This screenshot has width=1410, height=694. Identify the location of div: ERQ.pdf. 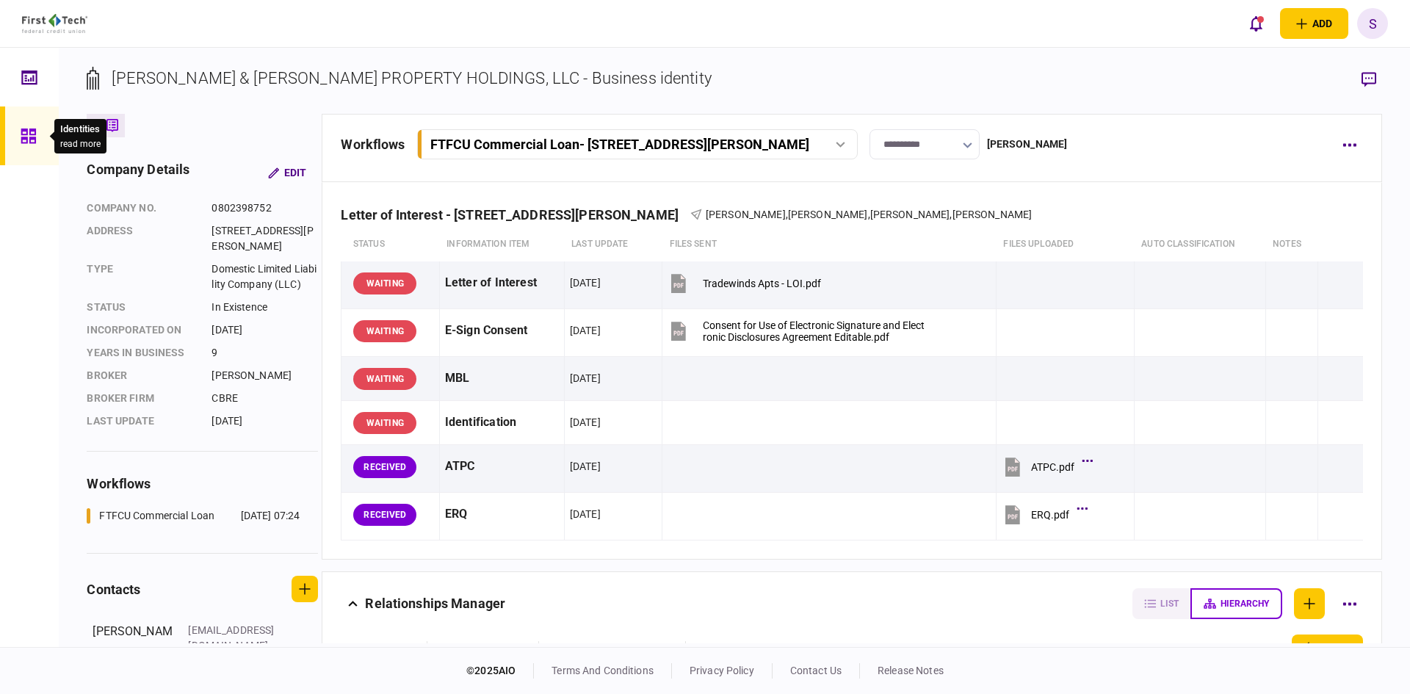
(1050, 515).